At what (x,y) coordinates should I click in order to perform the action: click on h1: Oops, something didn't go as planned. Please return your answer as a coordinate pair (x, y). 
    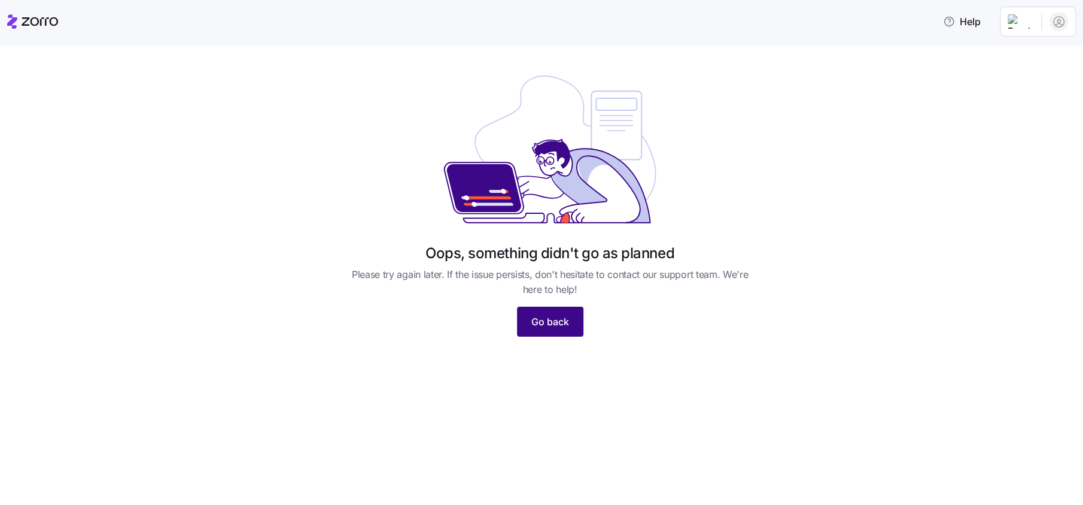
    Looking at the image, I should click on (550, 253).